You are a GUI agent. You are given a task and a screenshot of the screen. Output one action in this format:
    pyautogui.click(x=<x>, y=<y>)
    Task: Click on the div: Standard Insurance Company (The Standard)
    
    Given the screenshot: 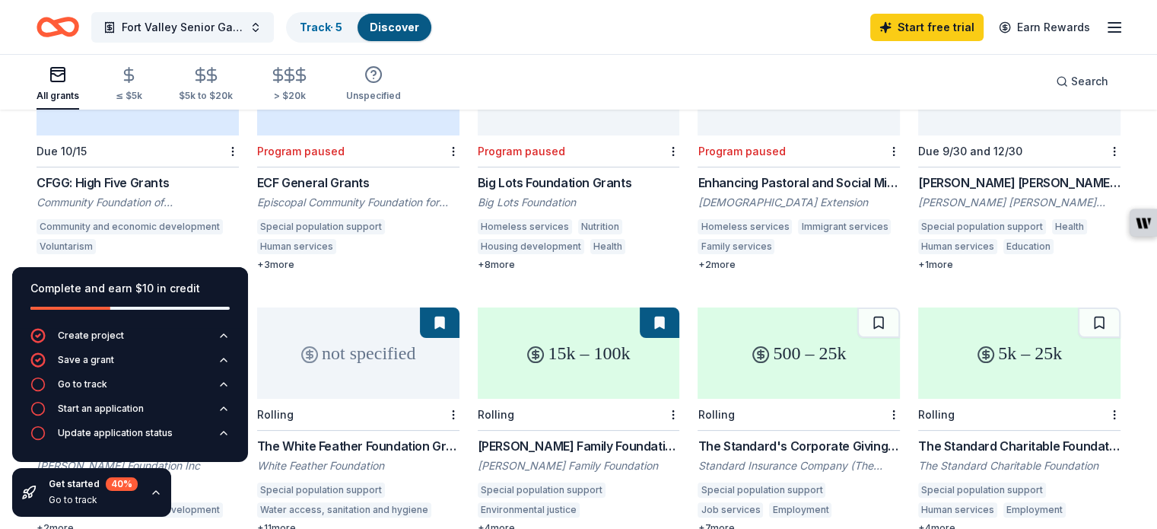 What is the action you would take?
    pyautogui.click(x=799, y=465)
    